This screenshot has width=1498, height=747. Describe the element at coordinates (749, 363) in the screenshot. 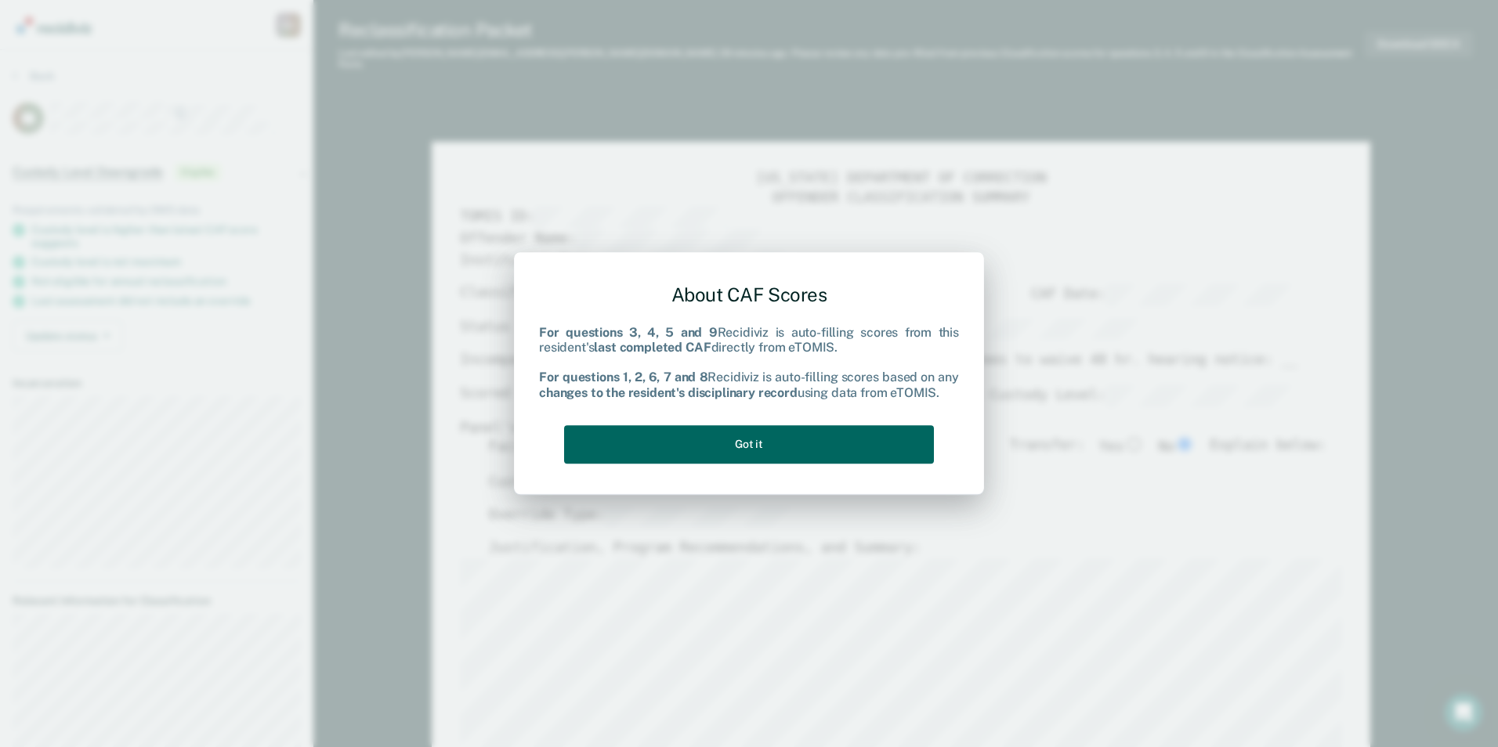

I see `div: Recidiviz is auto-filling scores from this resident's directly from eTOMIS. Recidiviz is auto-fil...` at that location.